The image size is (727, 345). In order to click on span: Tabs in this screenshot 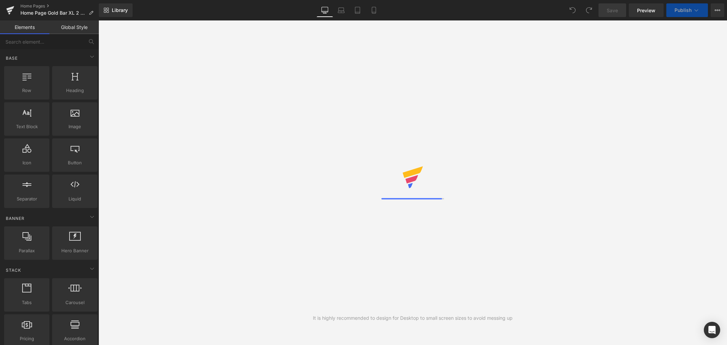, I will do `click(27, 302)`.